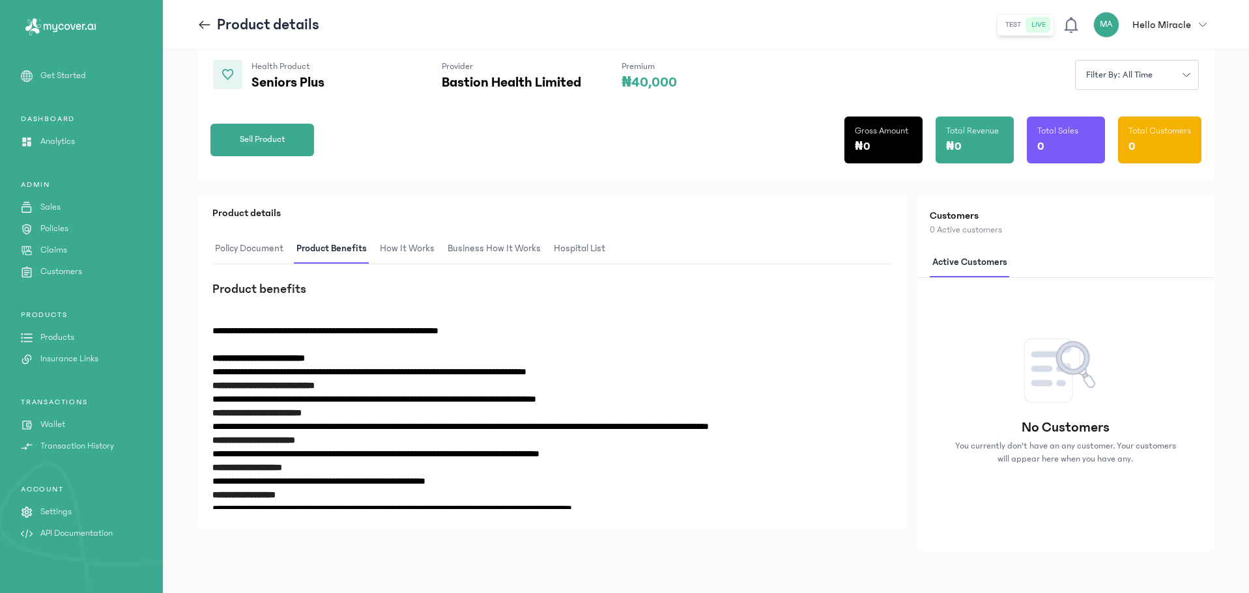 This screenshot has height=593, width=1249. What do you see at coordinates (638, 66) in the screenshot?
I see `span: Premium` at bounding box center [638, 66].